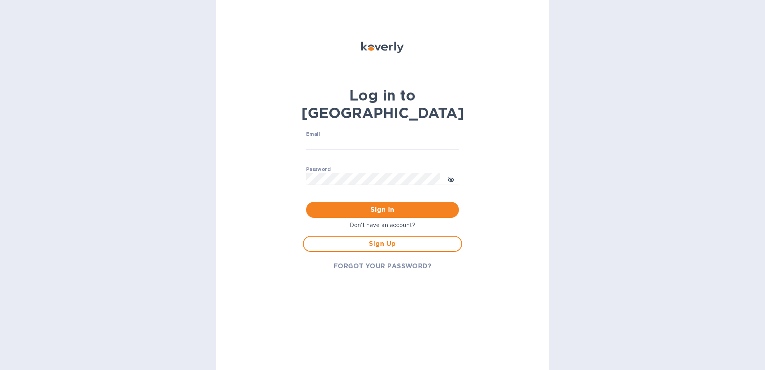 This screenshot has height=370, width=765. I want to click on label: Password, so click(318, 170).